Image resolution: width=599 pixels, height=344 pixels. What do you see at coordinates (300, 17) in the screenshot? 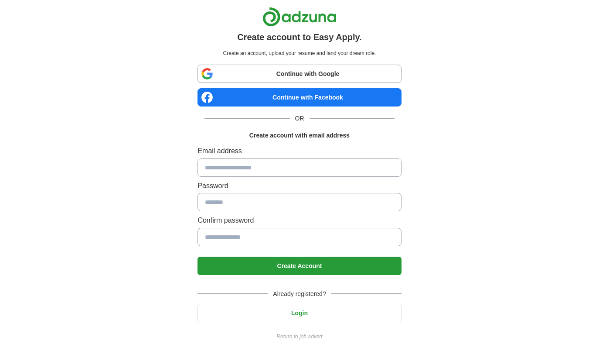
I see `img: Adzuna logo` at bounding box center [300, 17].